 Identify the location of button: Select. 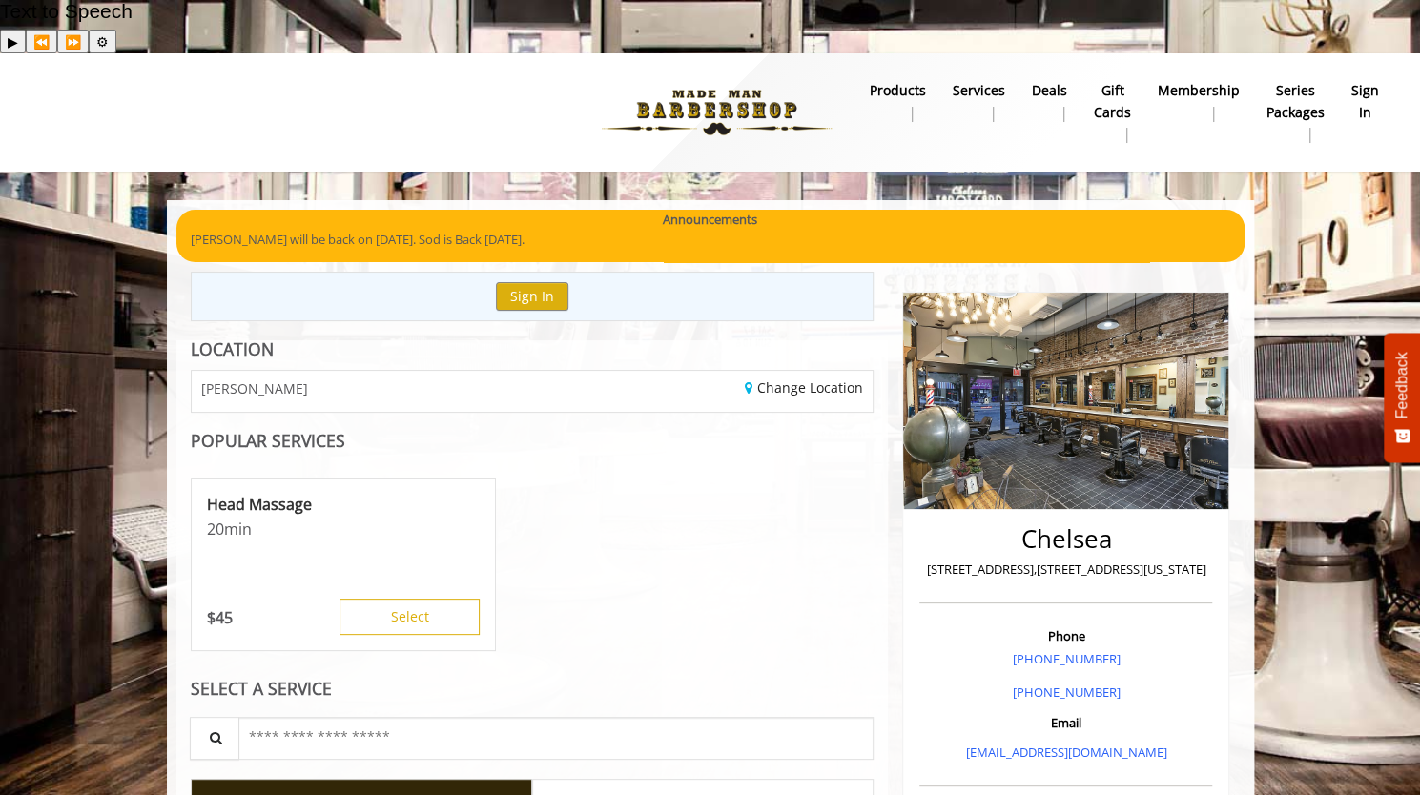
(409, 617).